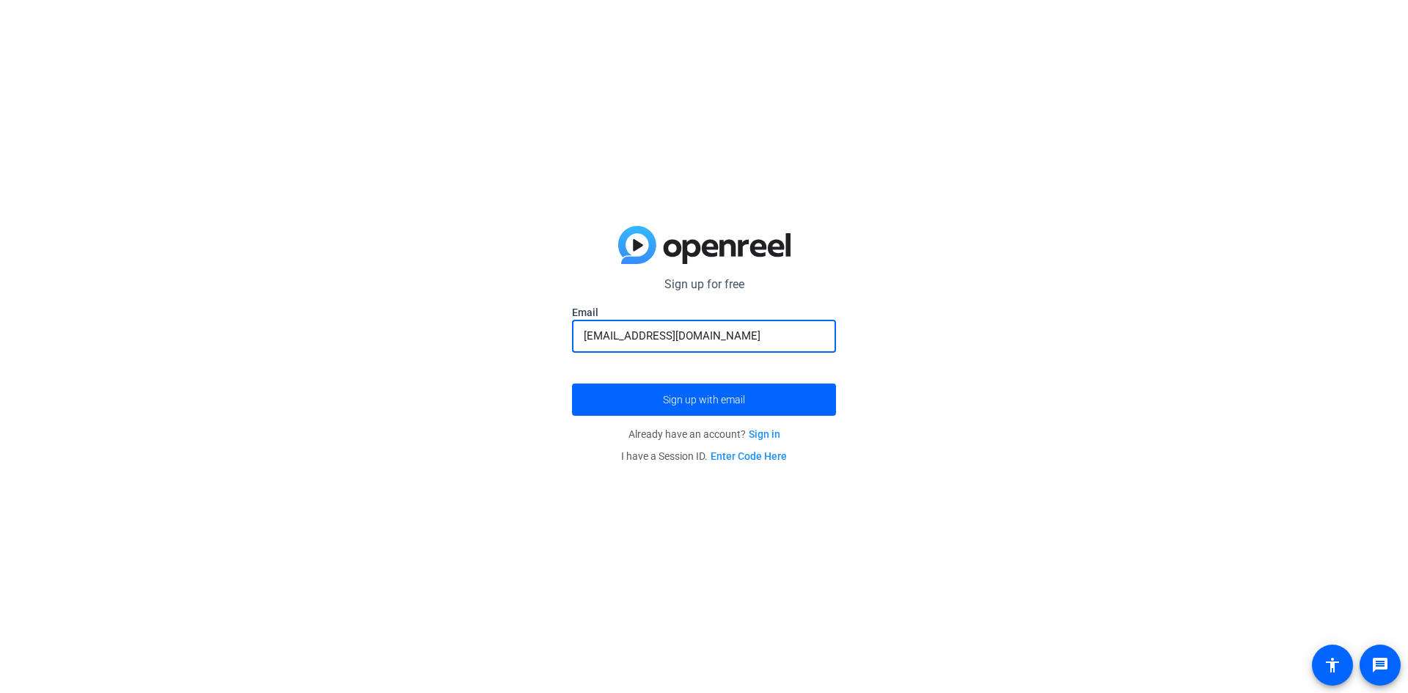 The height and width of the screenshot is (693, 1408). I want to click on p: Sign up for free, so click(704, 284).